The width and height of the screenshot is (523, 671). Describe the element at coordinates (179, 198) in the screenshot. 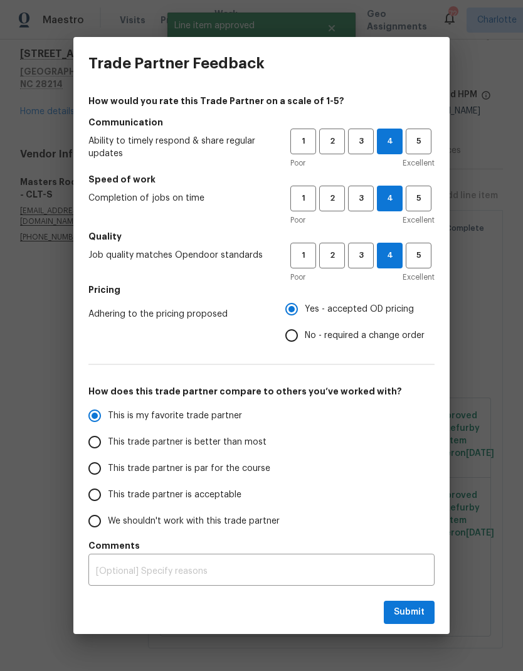

I see `span: Completion of jobs on time` at that location.